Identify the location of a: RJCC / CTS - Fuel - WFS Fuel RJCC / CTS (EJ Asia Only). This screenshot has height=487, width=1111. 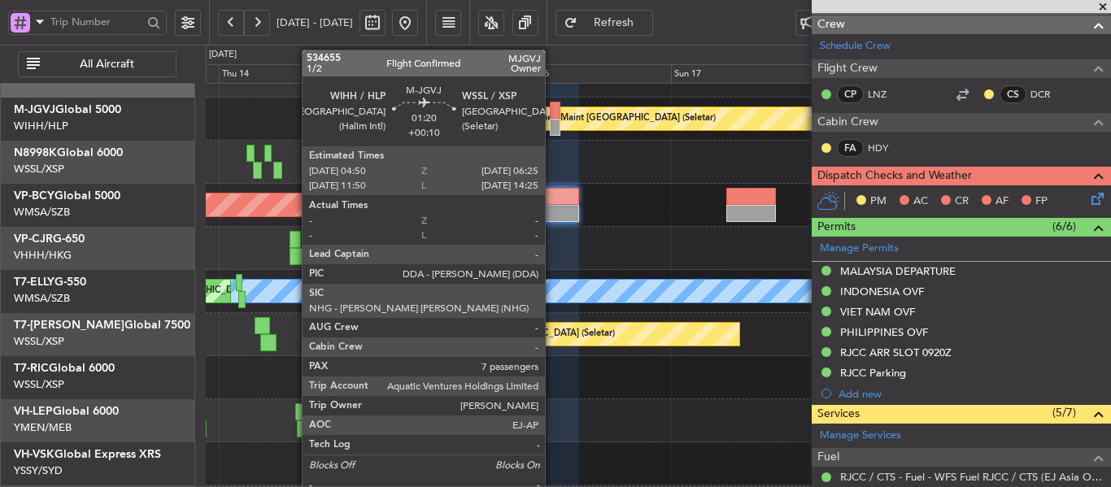
(971, 477).